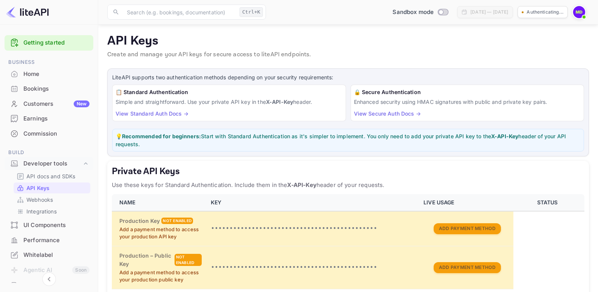 This screenshot has height=292, width=598. What do you see at coordinates (49, 88) in the screenshot?
I see `a: Bookings` at bounding box center [49, 88].